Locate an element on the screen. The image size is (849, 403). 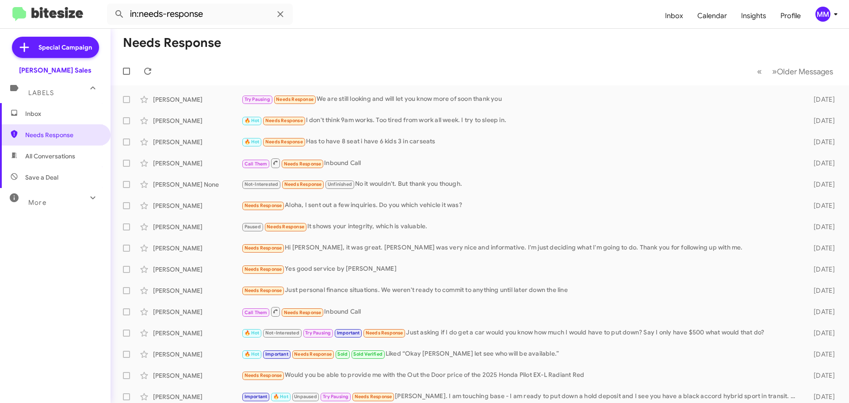
button: MM is located at coordinates (823, 14).